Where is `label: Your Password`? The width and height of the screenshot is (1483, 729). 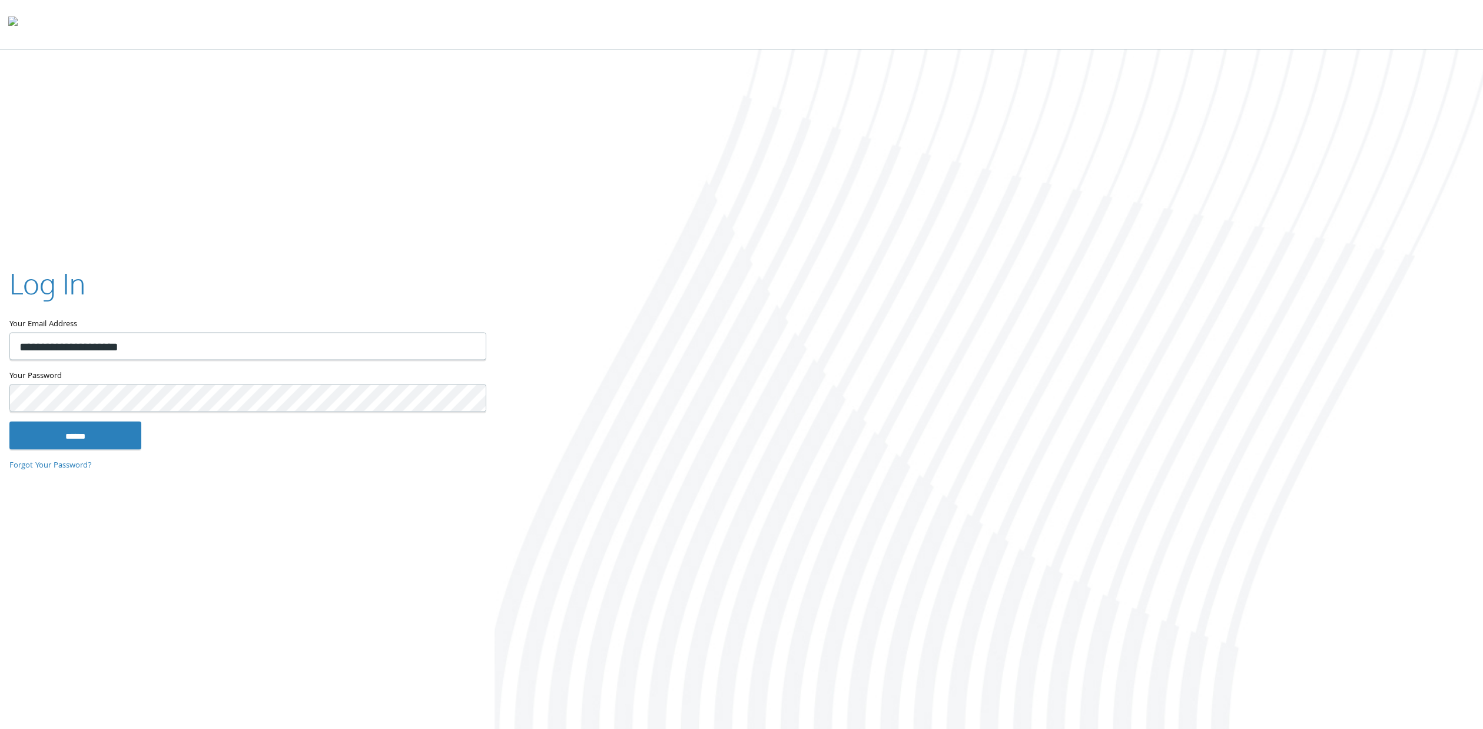 label: Your Password is located at coordinates (247, 377).